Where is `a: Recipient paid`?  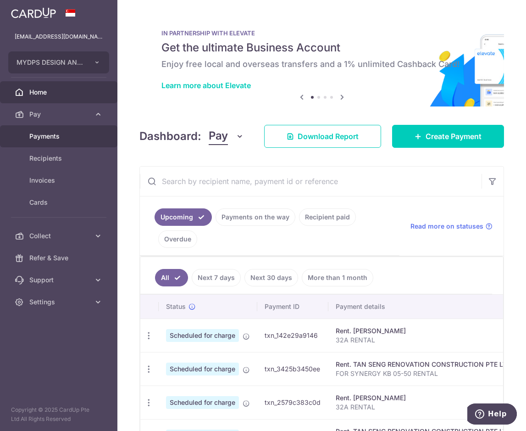
a: Recipient paid is located at coordinates (327, 217).